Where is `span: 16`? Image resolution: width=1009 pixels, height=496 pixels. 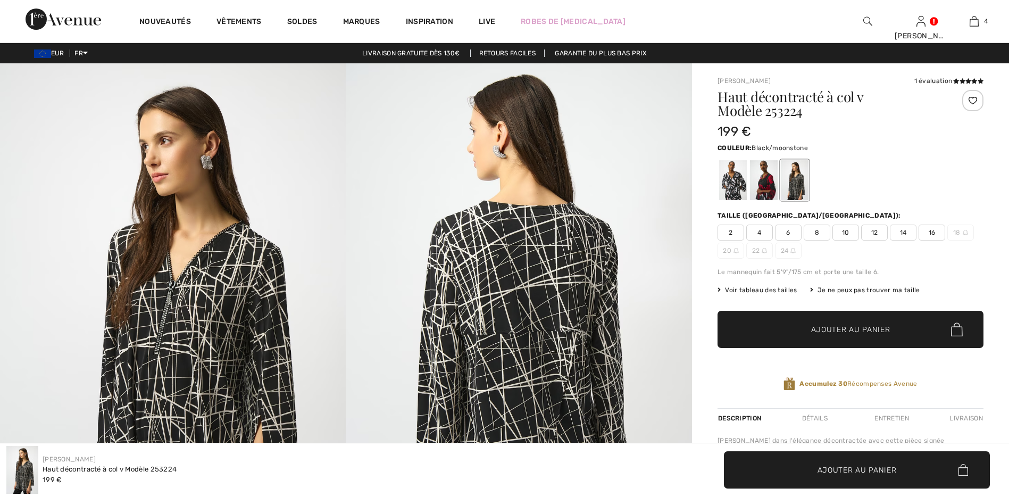 span: 16 is located at coordinates (932, 232).